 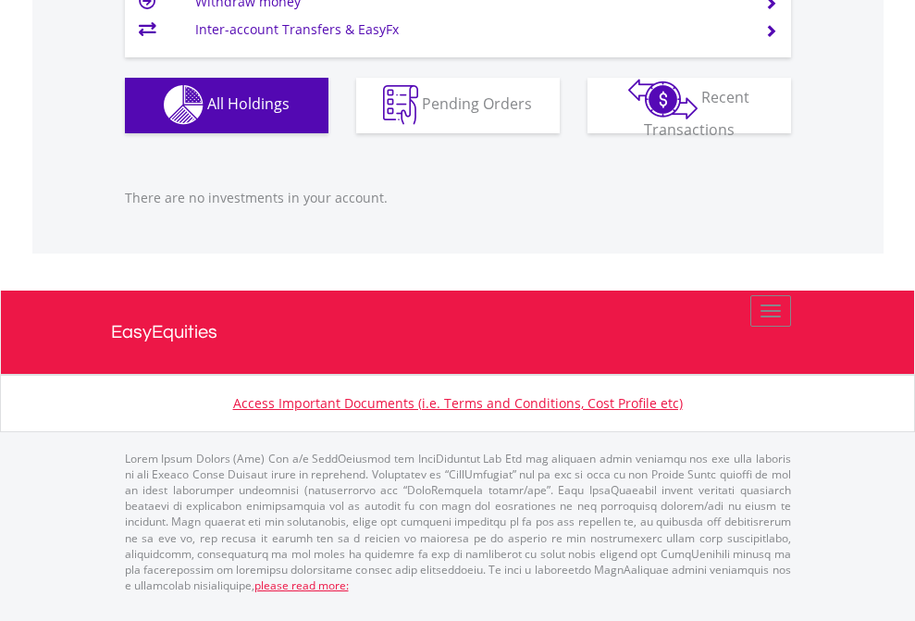 I want to click on td: Inter-account Transfers & EasyFx, so click(x=468, y=30).